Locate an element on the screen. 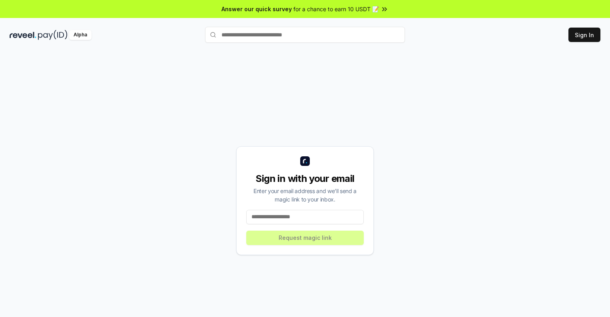 This screenshot has width=610, height=317. img: logo_small is located at coordinates (305, 161).